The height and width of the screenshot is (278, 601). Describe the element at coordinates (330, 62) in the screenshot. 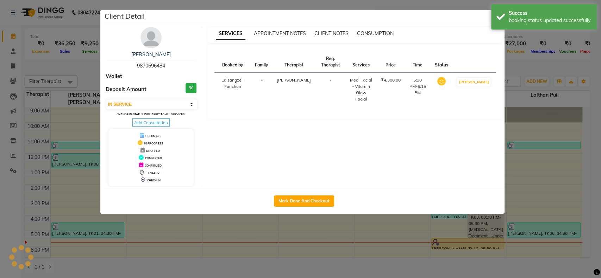

I see `th: Req. Therapist` at that location.